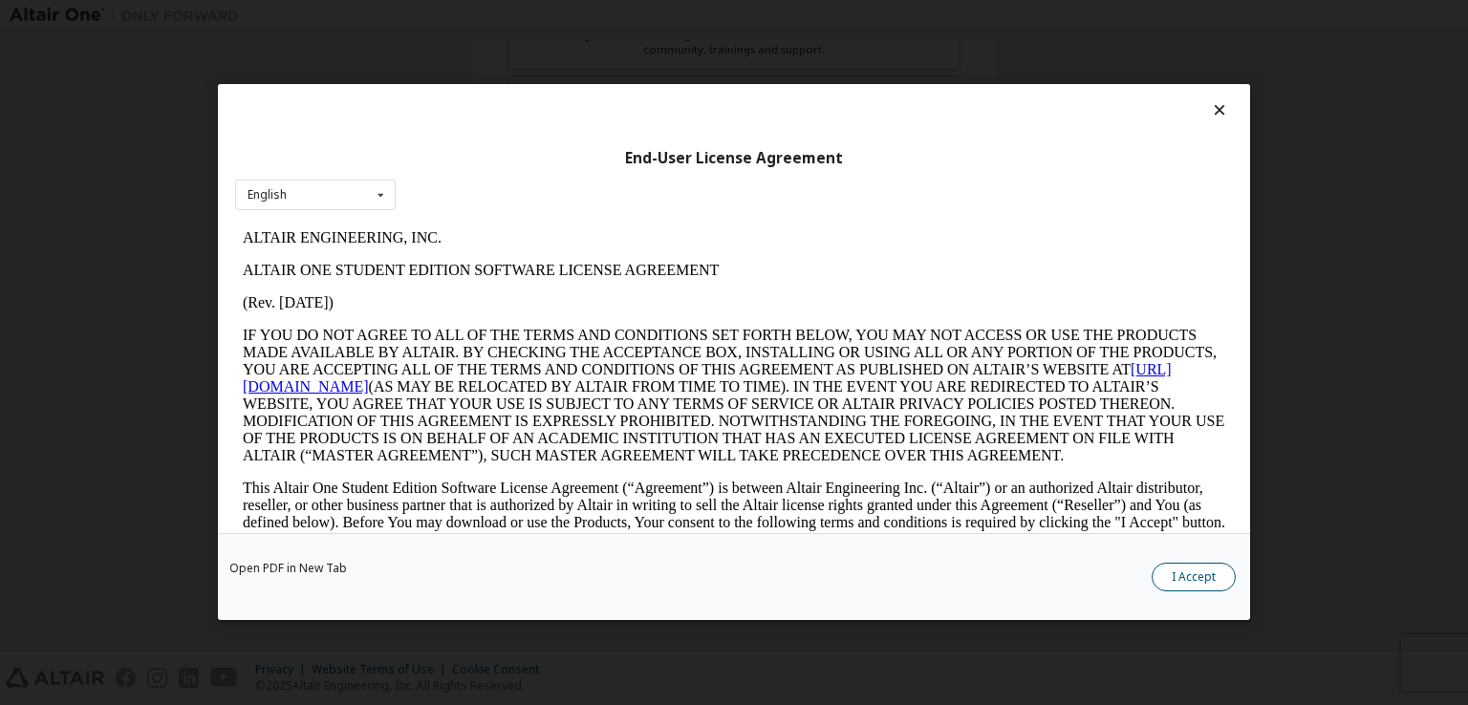 The image size is (1468, 705). Describe the element at coordinates (288, 570) in the screenshot. I see `a: Open PDF in New Tab` at that location.